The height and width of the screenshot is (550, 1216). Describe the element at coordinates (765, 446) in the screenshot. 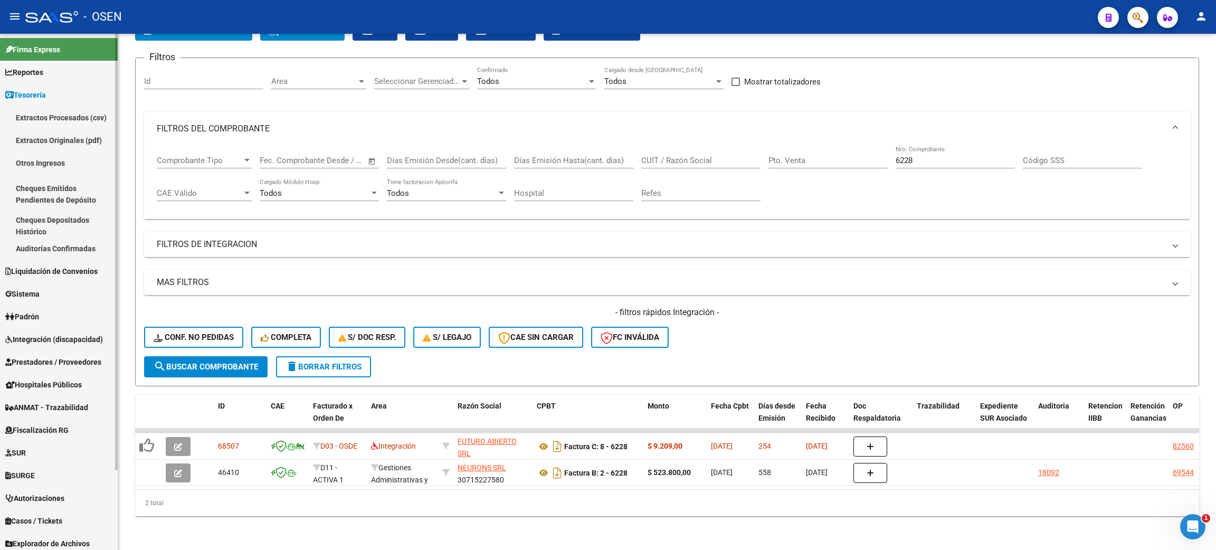

I see `span: 254` at that location.